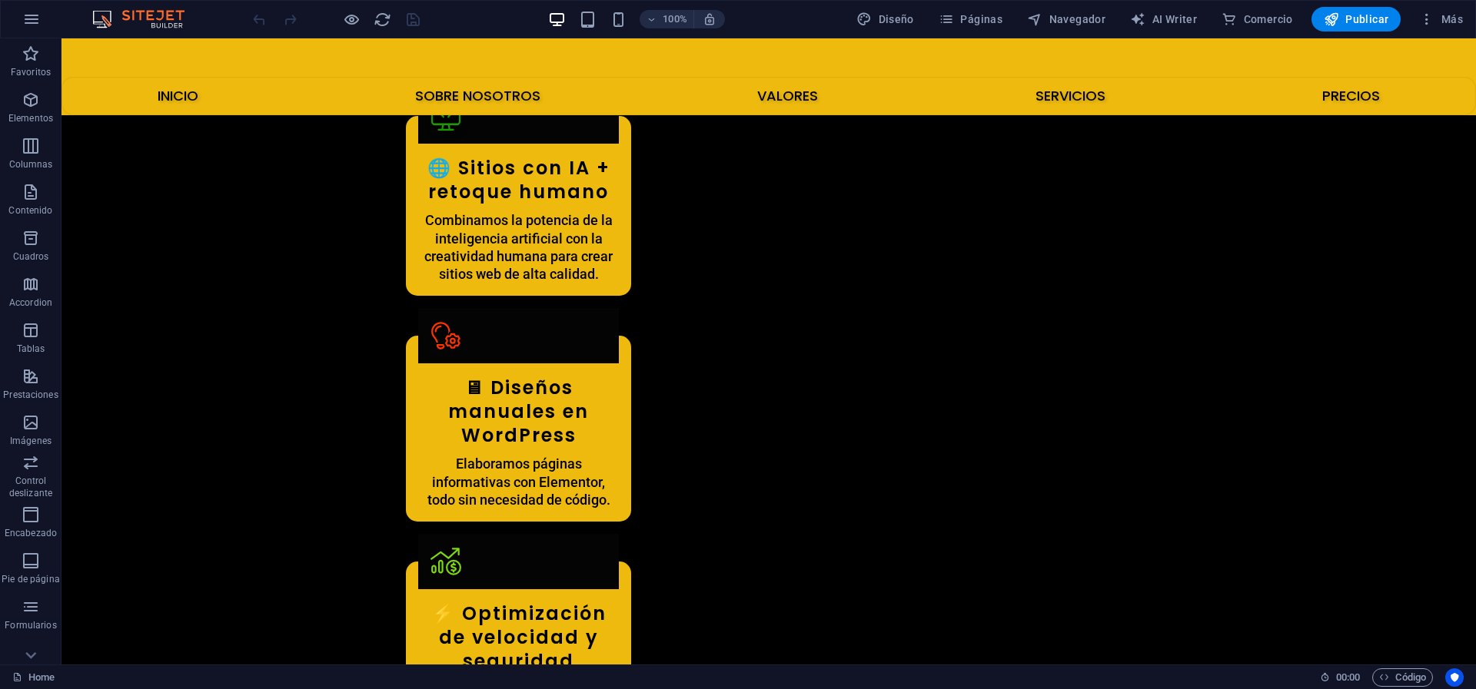  Describe the element at coordinates (30, 395) in the screenshot. I see `p: Prestaciones` at that location.